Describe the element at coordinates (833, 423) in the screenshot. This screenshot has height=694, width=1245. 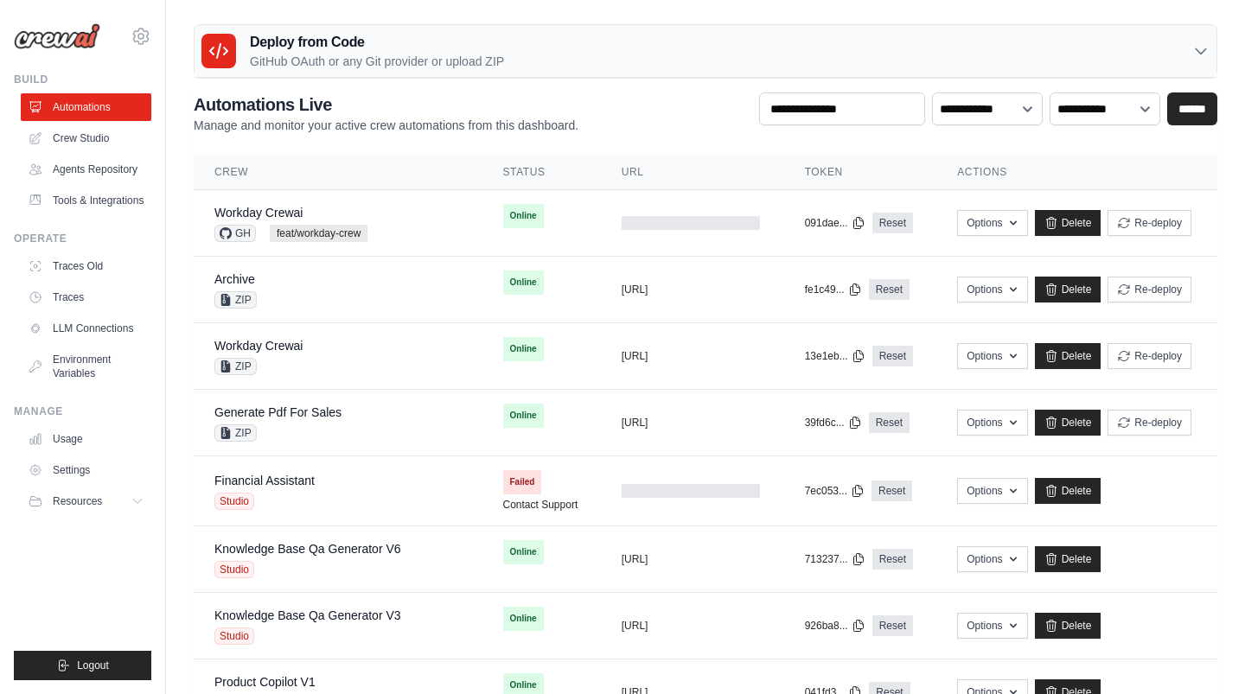
I see `button: 39fd6c...` at that location.